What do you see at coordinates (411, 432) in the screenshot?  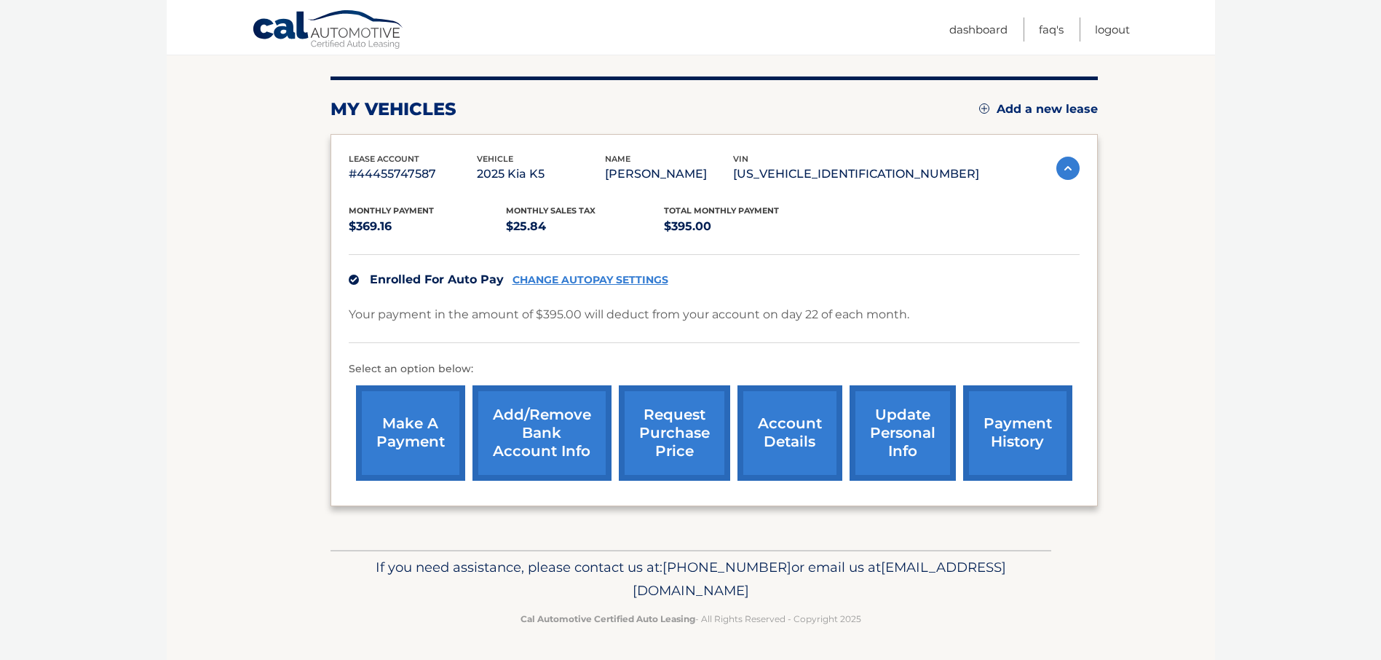 I see `a: make a payment` at bounding box center [411, 432].